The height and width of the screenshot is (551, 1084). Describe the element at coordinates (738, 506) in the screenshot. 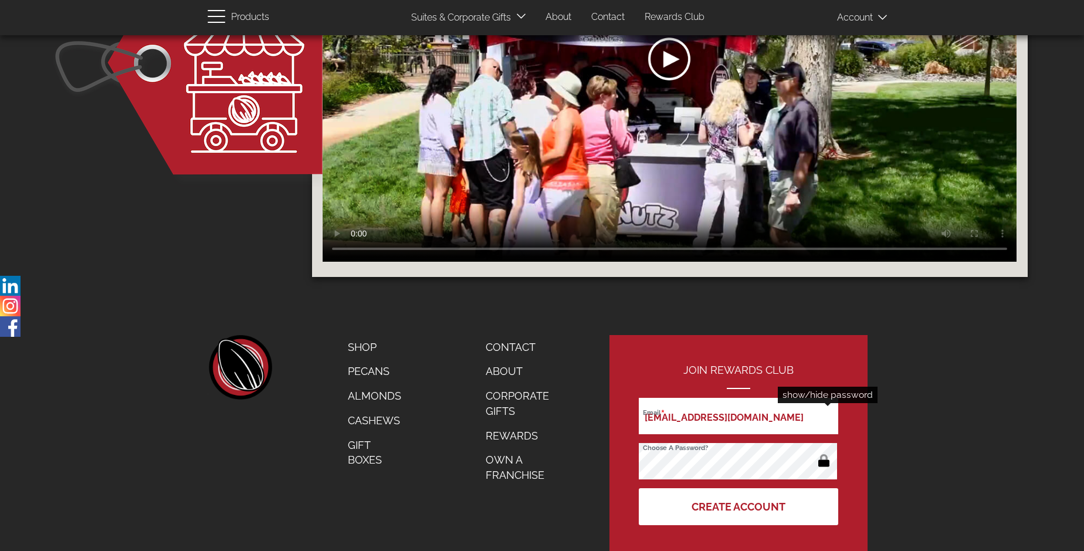

I see `button: Create Account` at that location.